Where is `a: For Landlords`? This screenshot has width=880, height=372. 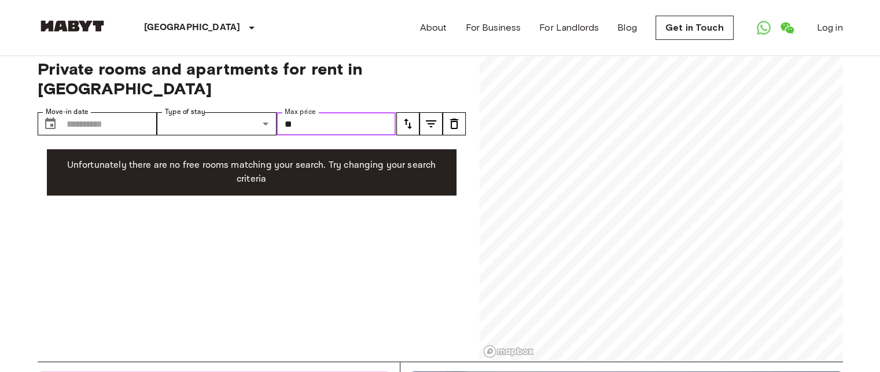
a: For Landlords is located at coordinates (569, 28).